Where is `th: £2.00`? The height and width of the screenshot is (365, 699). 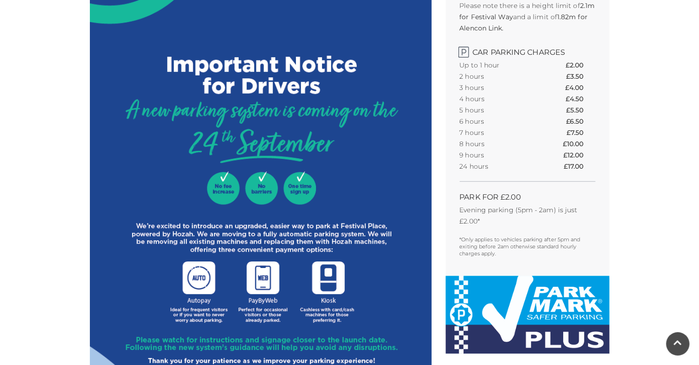 th: £2.00 is located at coordinates (580, 65).